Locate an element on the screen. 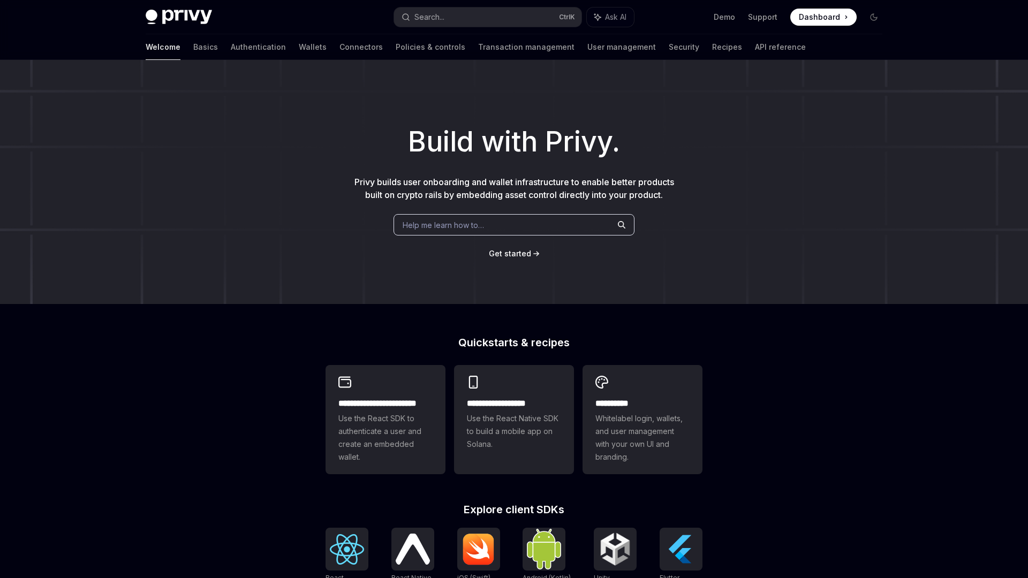  span: Help me learn how to… is located at coordinates (443, 225).